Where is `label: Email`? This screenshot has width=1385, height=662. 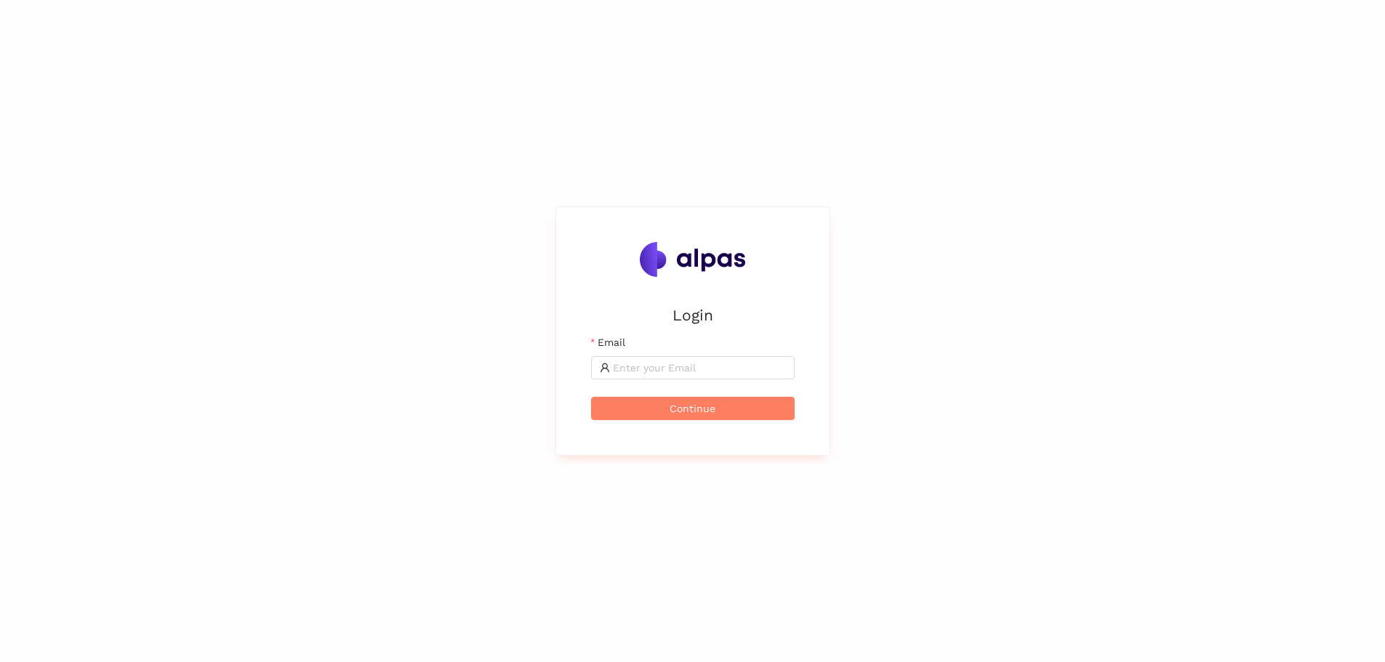 label: Email is located at coordinates (608, 342).